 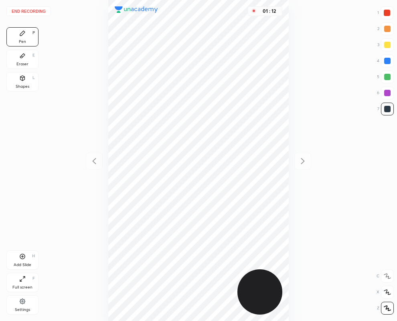 I want to click on div: F, so click(x=34, y=278).